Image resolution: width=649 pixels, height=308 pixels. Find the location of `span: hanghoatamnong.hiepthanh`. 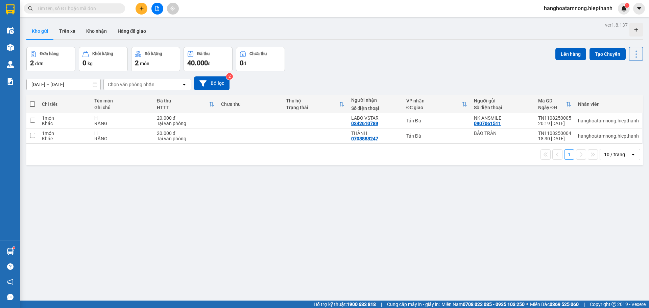

span: hanghoatamnong.hiepthanh is located at coordinates (578, 8).